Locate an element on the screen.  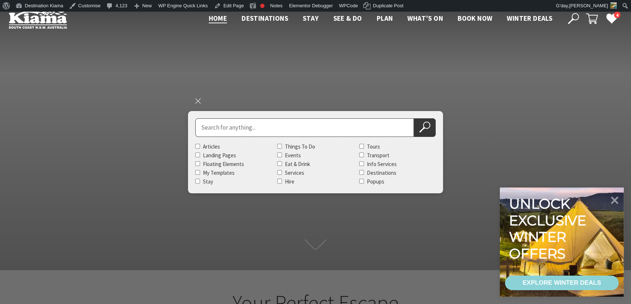
nav: Main Menu is located at coordinates (380, 19).